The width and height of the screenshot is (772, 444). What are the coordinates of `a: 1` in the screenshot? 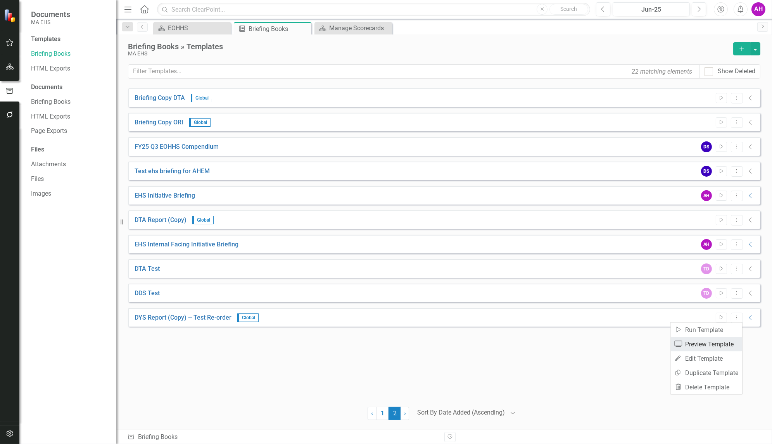 It's located at (382, 414).